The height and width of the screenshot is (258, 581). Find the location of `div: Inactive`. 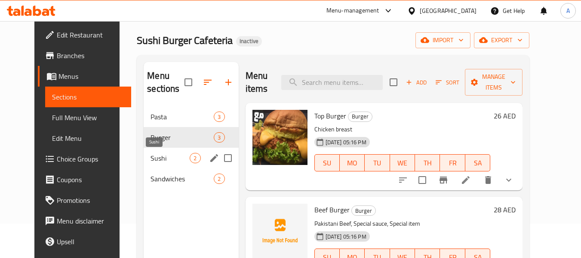

div: Inactive is located at coordinates (249, 41).